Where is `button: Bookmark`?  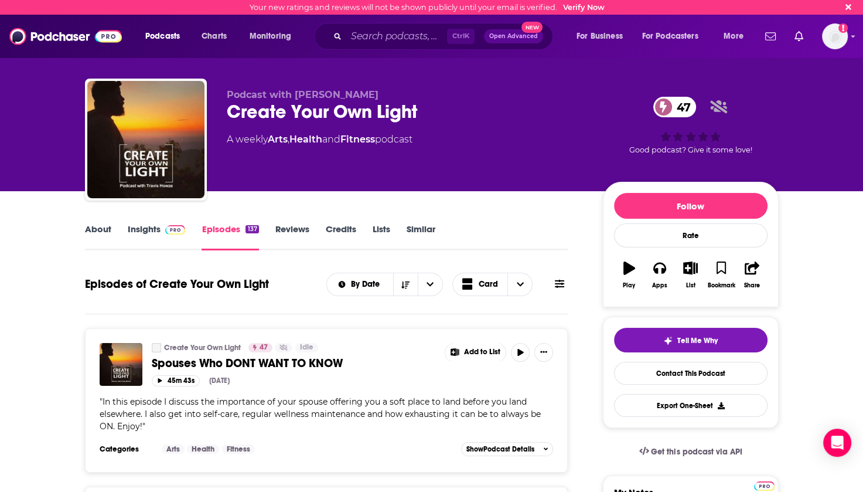 button: Bookmark is located at coordinates (722, 275).